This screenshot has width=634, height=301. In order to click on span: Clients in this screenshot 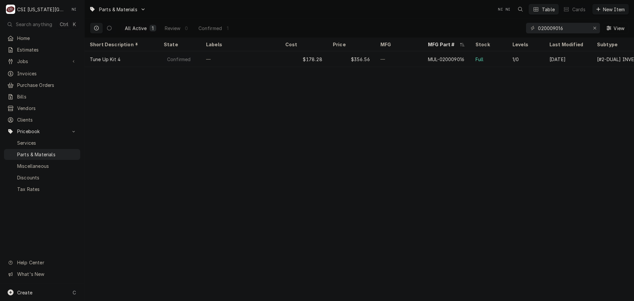, I will do `click(47, 120)`.